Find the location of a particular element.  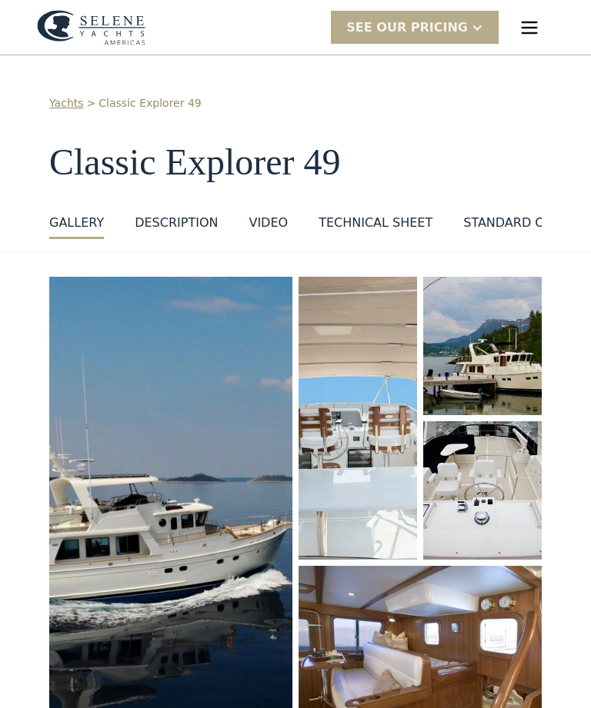

a: GALLERY is located at coordinates (76, 226).